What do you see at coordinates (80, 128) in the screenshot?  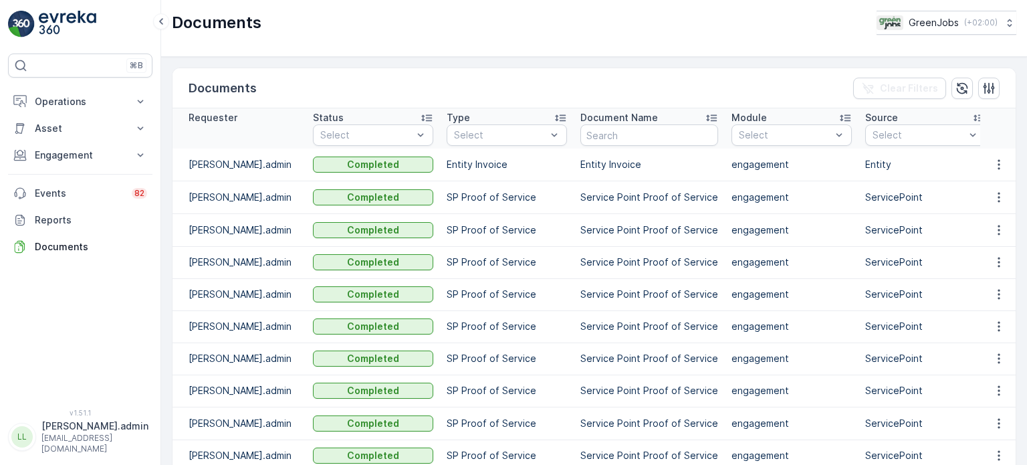 I see `p: Asset` at bounding box center [80, 128].